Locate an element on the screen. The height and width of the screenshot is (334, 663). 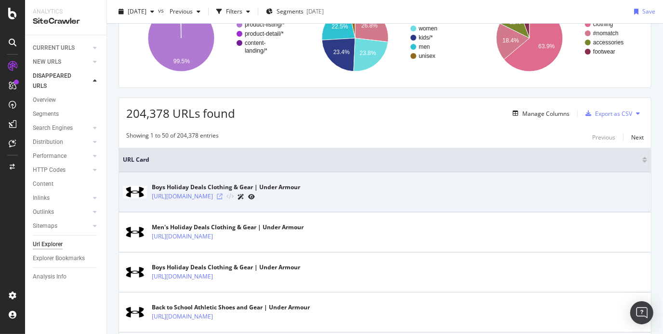
a: DISAPPEARED URLS is located at coordinates (61, 81).